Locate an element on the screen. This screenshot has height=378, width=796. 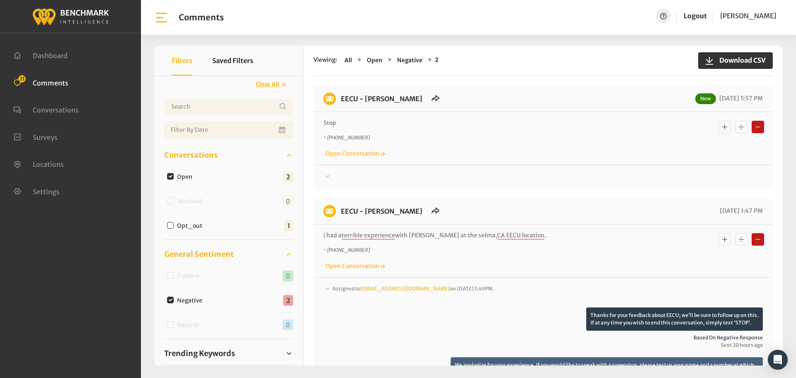
span: Surveys is located at coordinates (45, 137).